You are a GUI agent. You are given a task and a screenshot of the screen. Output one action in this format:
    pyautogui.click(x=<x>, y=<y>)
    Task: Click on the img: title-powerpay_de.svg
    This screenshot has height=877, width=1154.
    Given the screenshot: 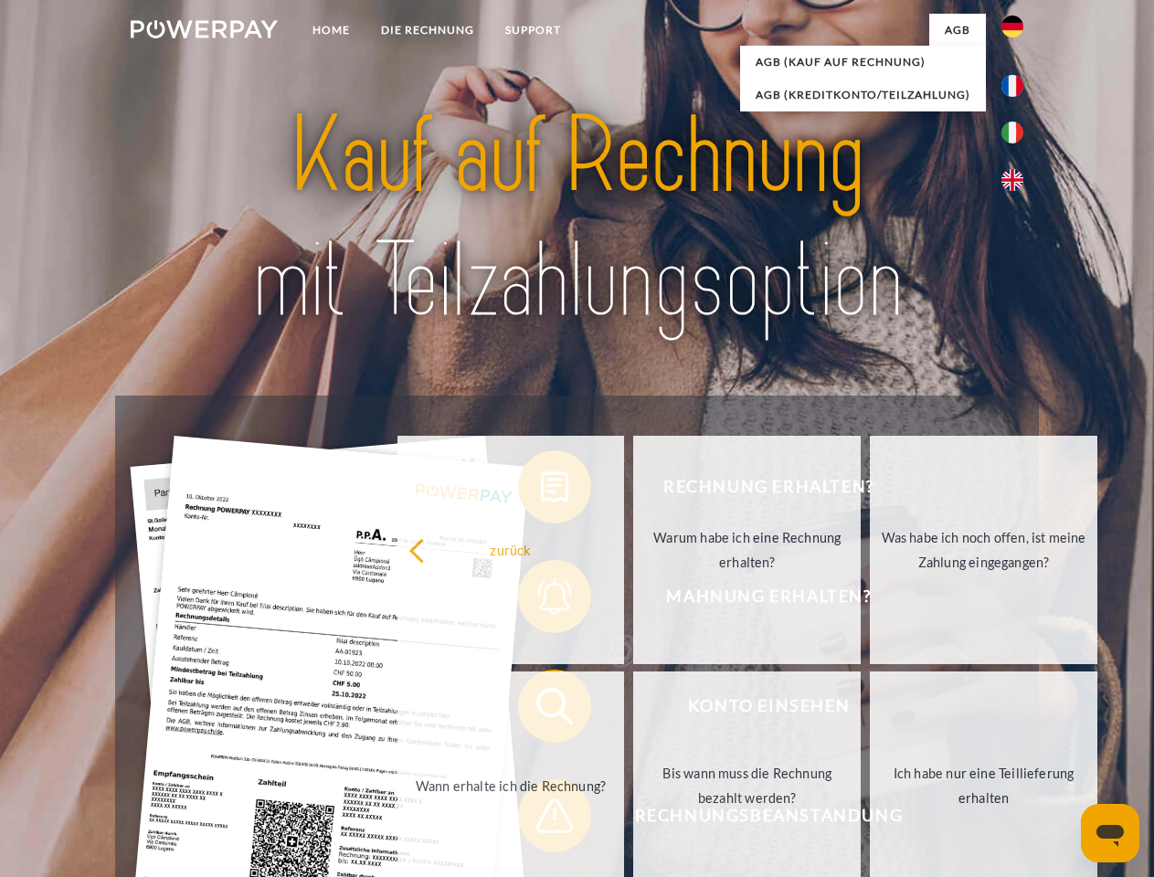 What is the action you would take?
    pyautogui.click(x=576, y=218)
    